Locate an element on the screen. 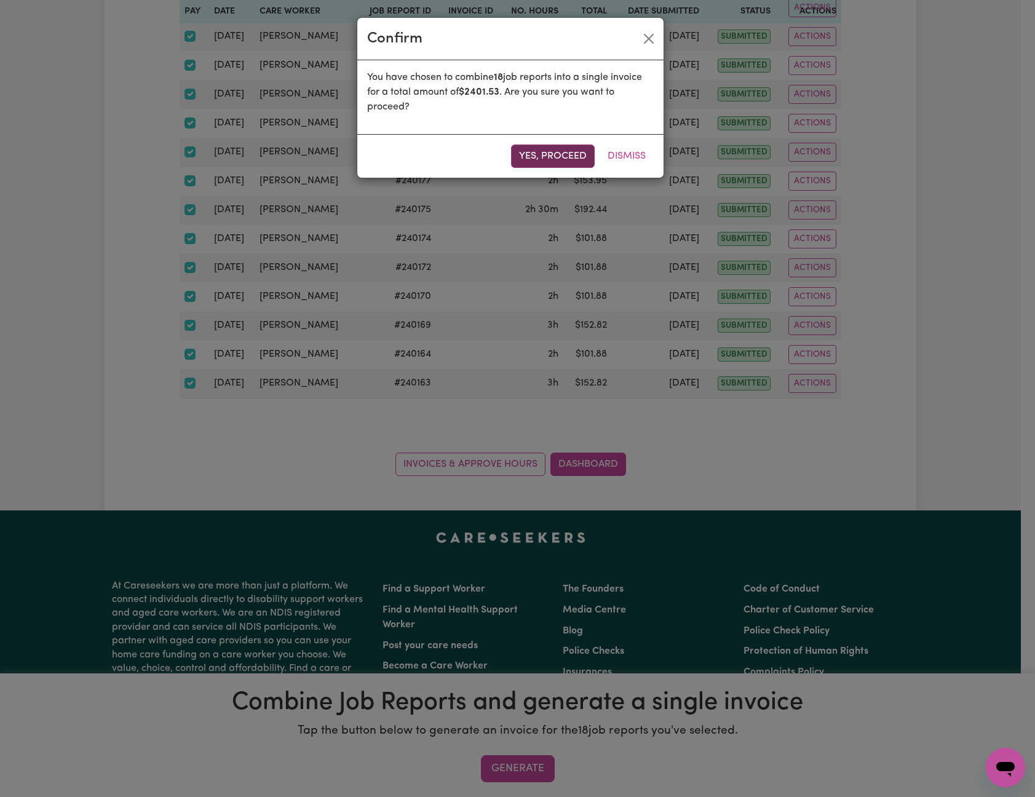  div: Confirm is located at coordinates (395, 39).